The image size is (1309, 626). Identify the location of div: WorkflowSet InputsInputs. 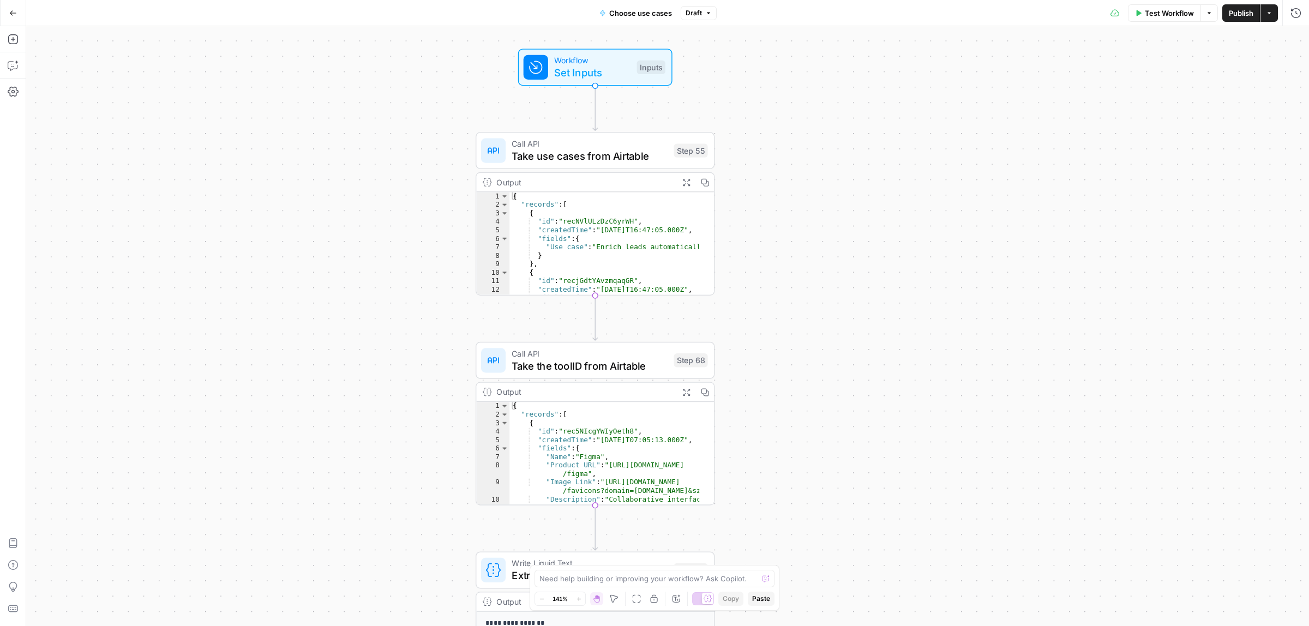
(595, 67).